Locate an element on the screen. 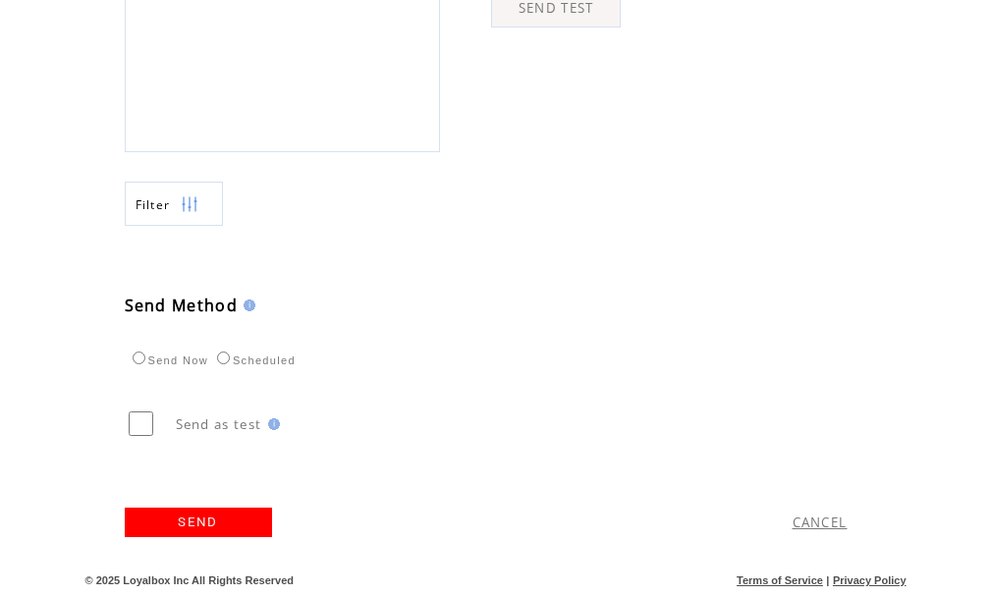 The width and height of the screenshot is (991, 596). input: Scheduled is located at coordinates (223, 358).